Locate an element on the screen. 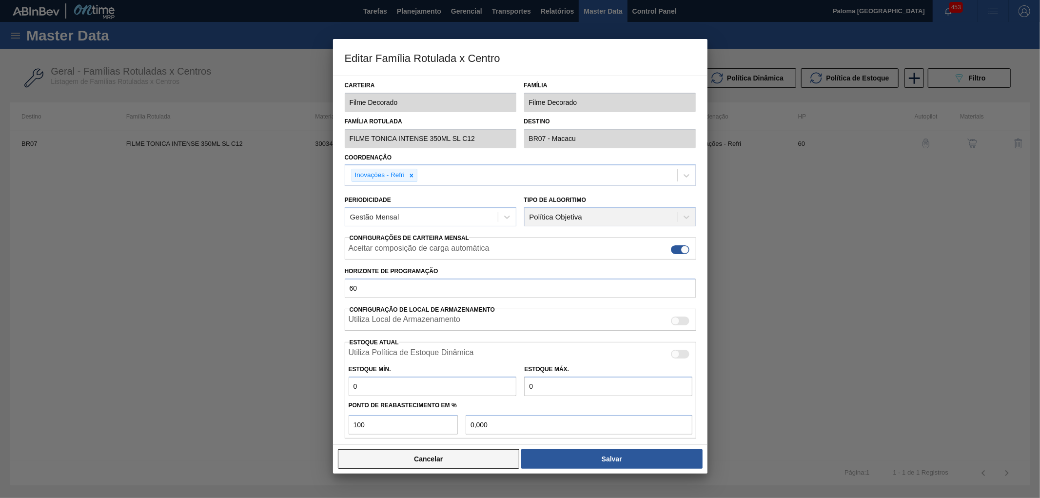 This screenshot has height=498, width=1040. label: Quando ativada, o sistema irá exibir os estoques de diferentes locais de armazenamento. is located at coordinates (404, 321).